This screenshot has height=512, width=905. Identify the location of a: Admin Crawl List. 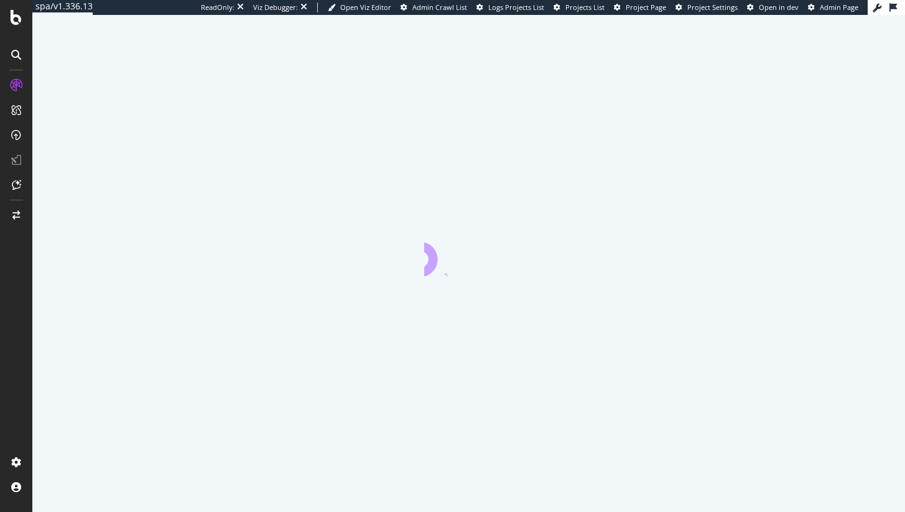
(433, 7).